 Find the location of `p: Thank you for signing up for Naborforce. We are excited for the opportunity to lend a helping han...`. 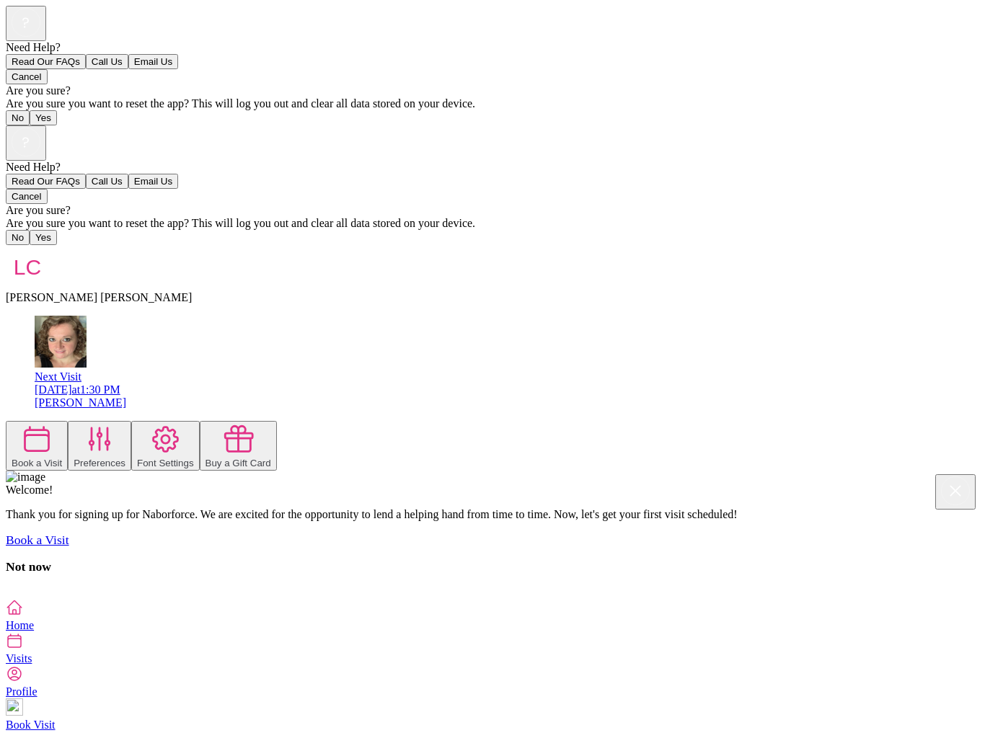

p: Thank you for signing up for Naborforce. We are excited for the opportunity to lend a helping han... is located at coordinates (492, 515).